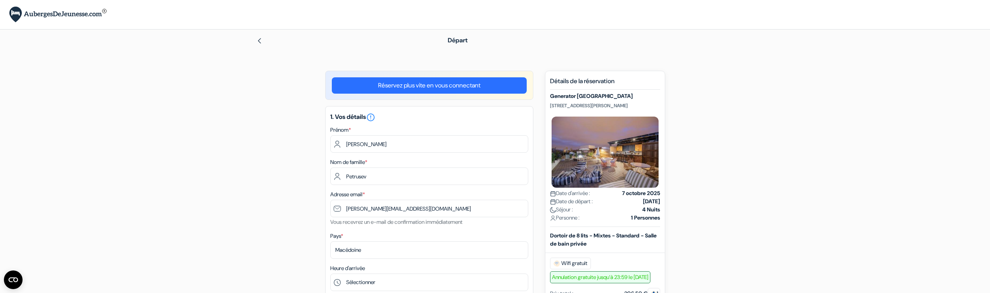  I want to click on label: Pays, so click(336, 236).